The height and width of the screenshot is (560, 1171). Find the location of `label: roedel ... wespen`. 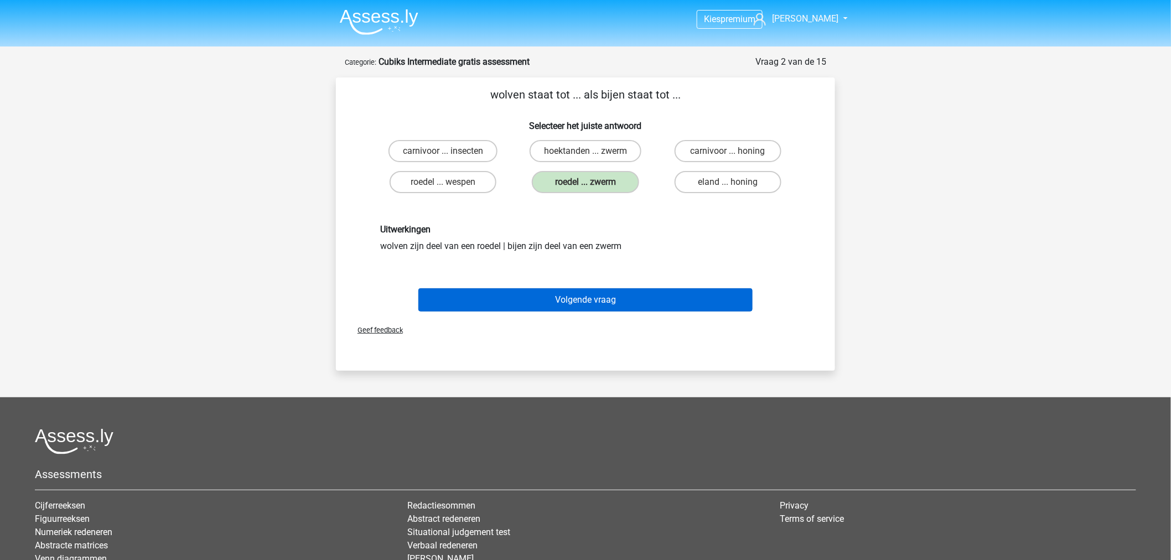

label: roedel ... wespen is located at coordinates (443, 182).